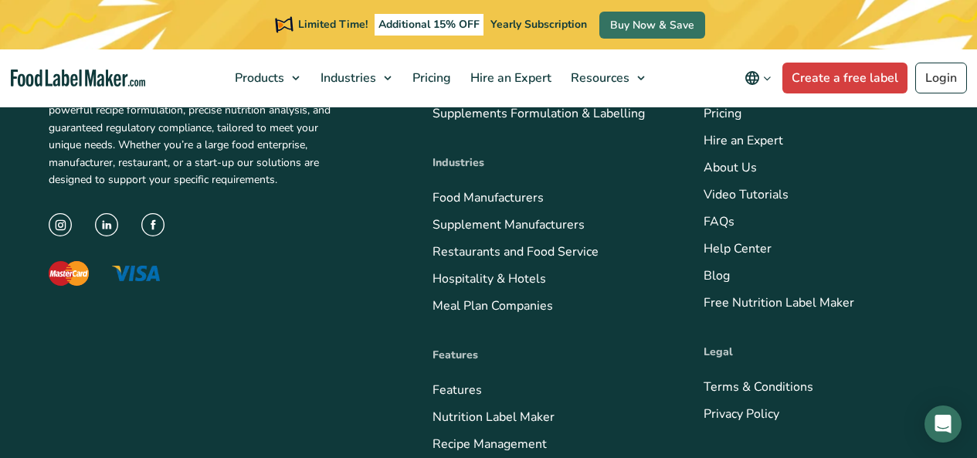 Image resolution: width=977 pixels, height=458 pixels. Describe the element at coordinates (333, 24) in the screenshot. I see `span: Limited Time!` at that location.